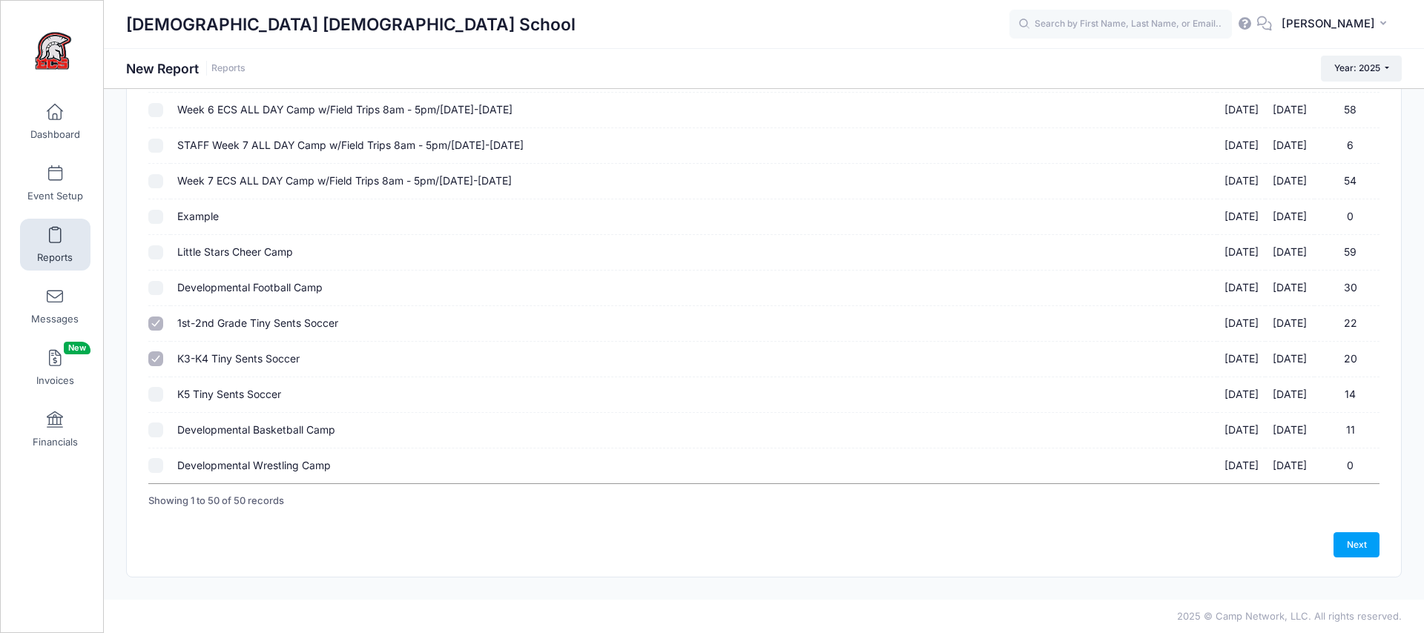  Describe the element at coordinates (1346, 146) in the screenshot. I see `td: 6` at that location.